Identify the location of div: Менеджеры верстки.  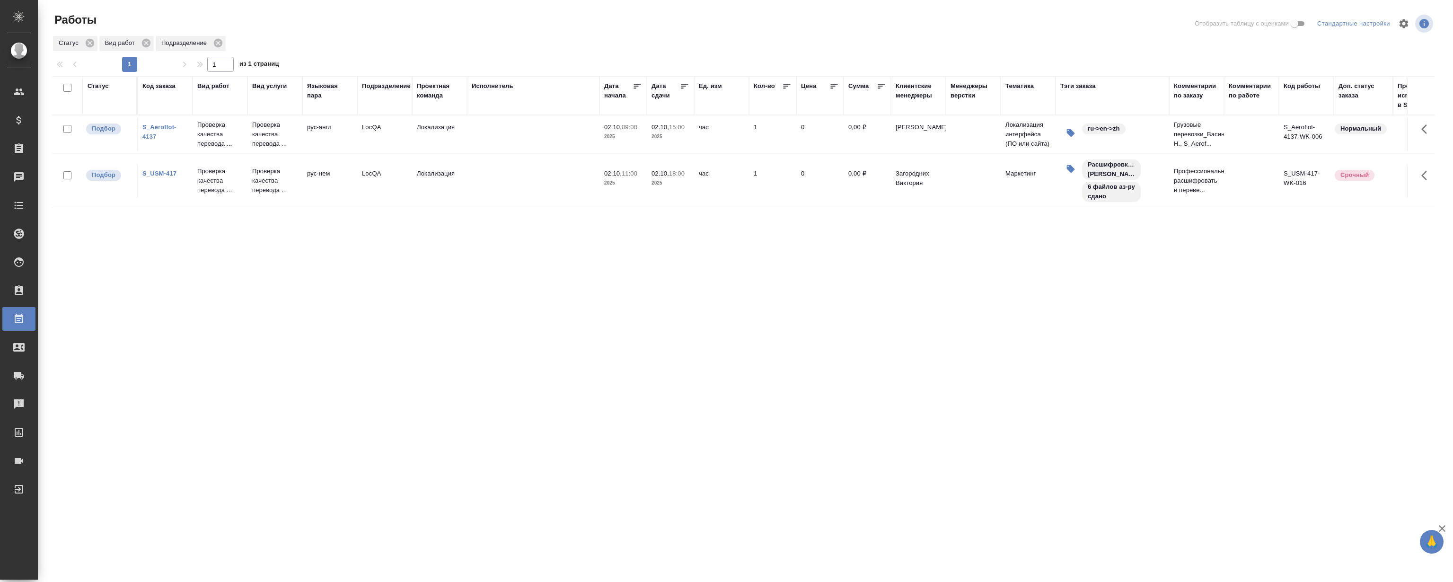
(973, 91).